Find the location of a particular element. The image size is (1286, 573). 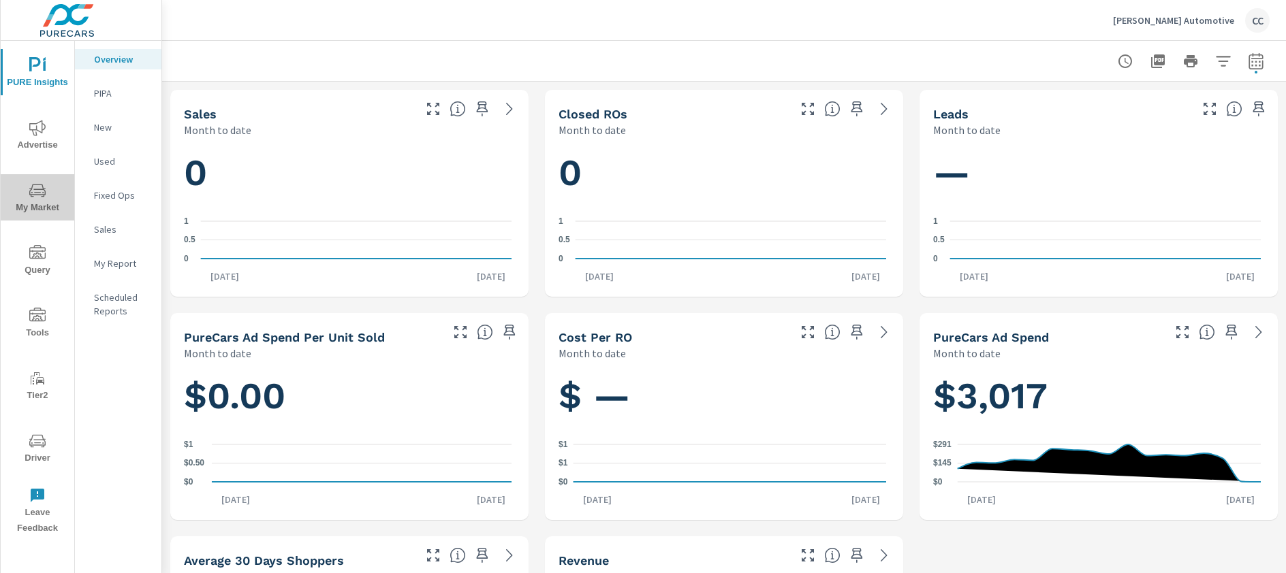

span: Total cost of media for all PureCars channels for the selected dealership group over the selected... is located at coordinates (1207, 332).